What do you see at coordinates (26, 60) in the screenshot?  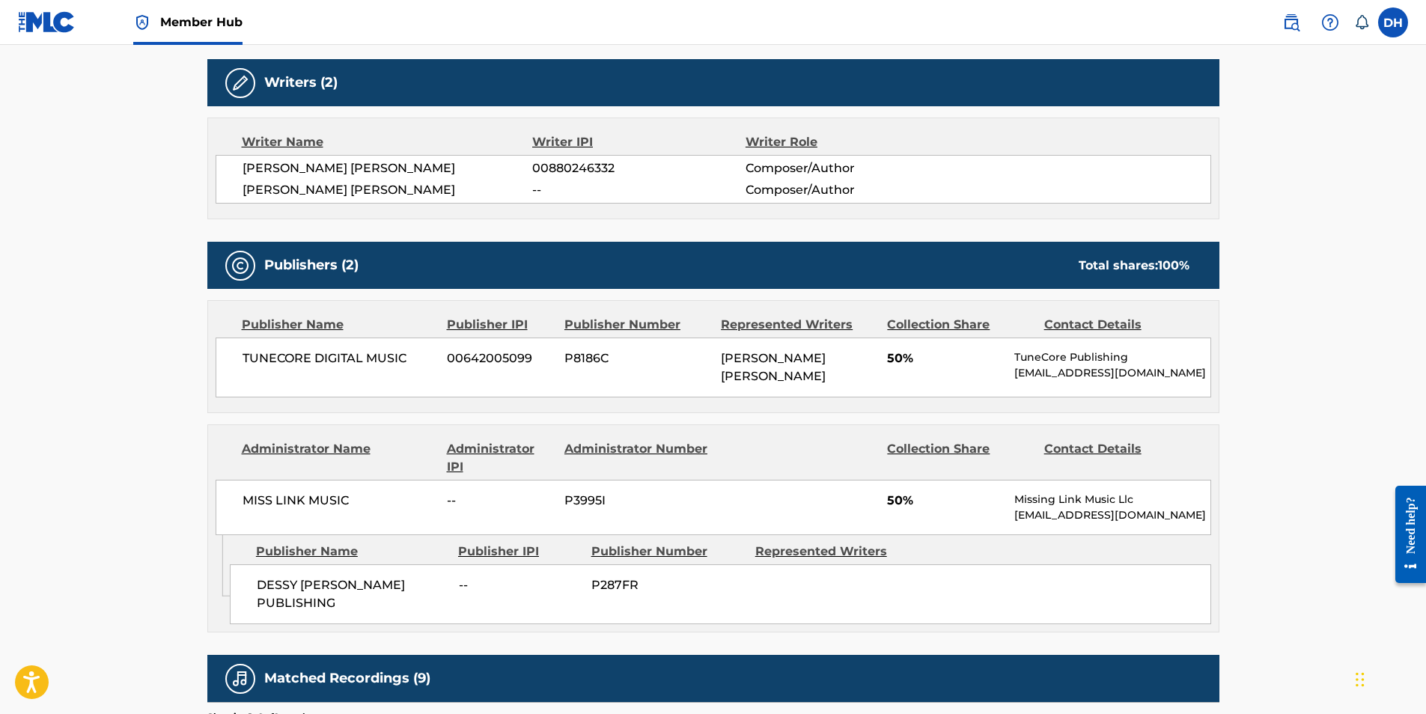 I see `div: Open Resource Center` at bounding box center [26, 60].